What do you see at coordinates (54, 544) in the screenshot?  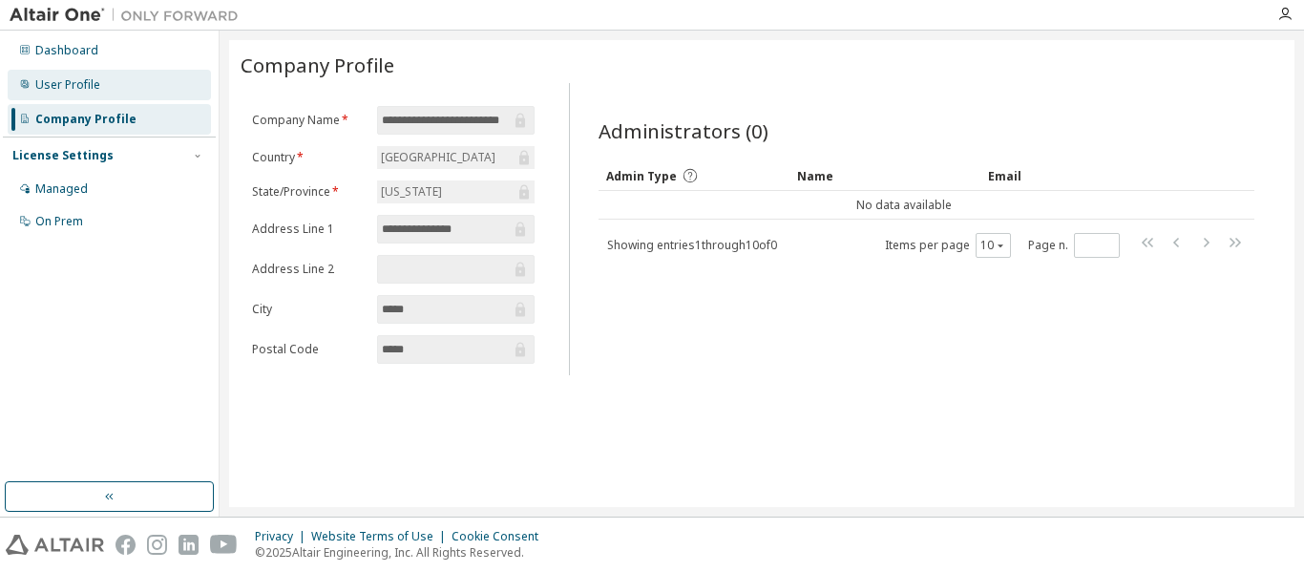 I see `img: altair_logo.svg` at bounding box center [54, 544].